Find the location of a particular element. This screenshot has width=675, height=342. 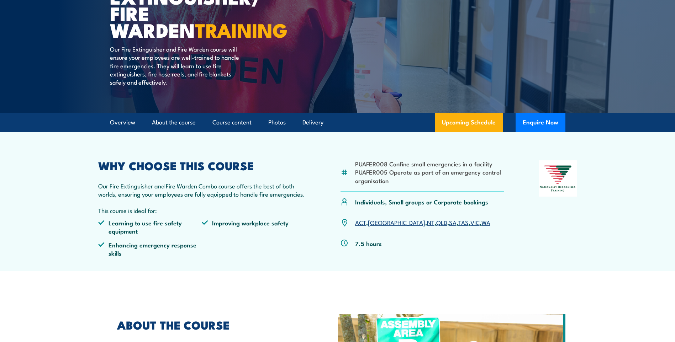

p: Our Fire Extinguisher and Fire Warden course will ensure your employees are well-trained to handl... is located at coordinates (175, 65).